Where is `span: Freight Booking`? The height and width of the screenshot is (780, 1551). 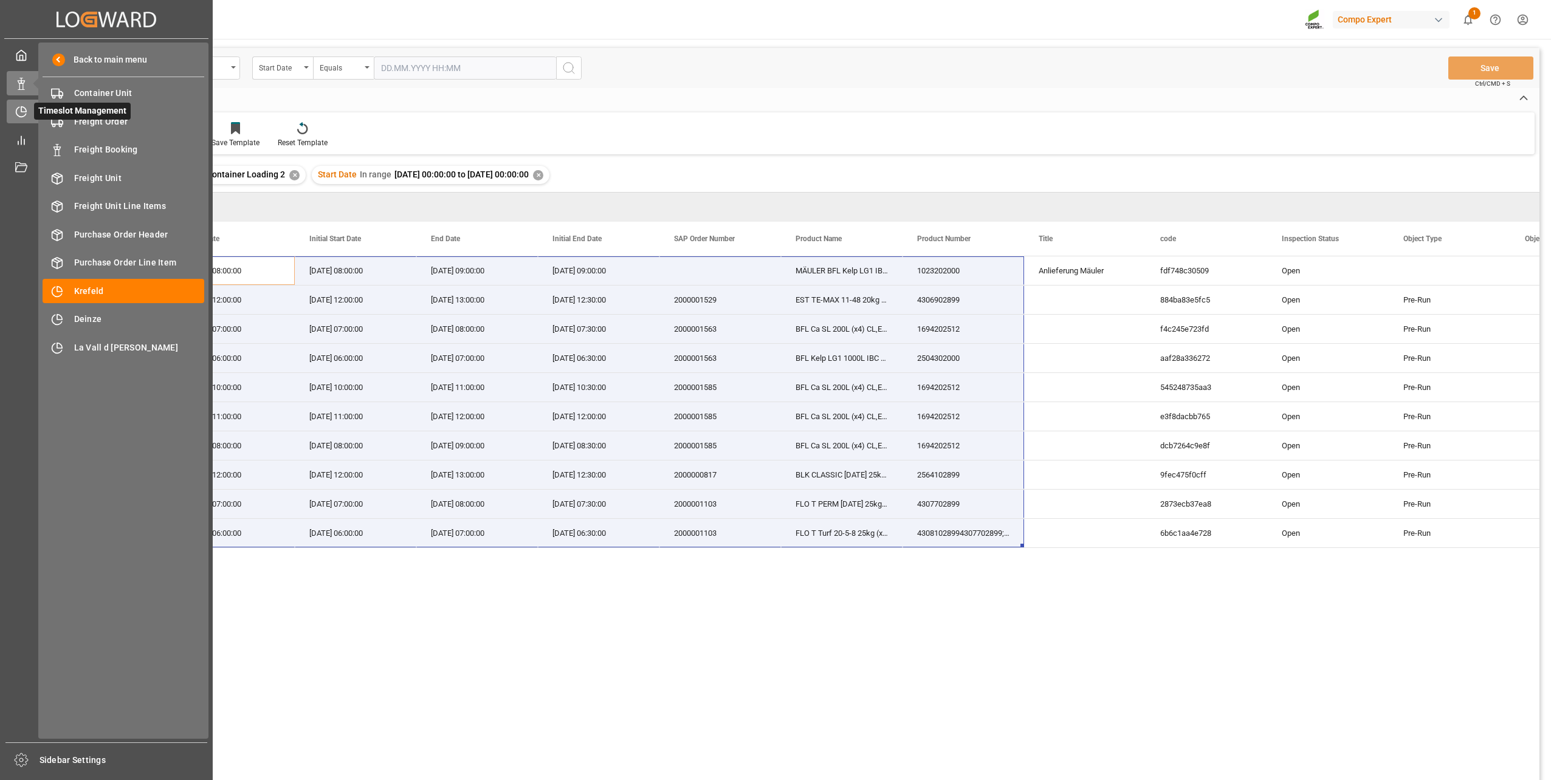
span: Freight Booking is located at coordinates (139, 149).